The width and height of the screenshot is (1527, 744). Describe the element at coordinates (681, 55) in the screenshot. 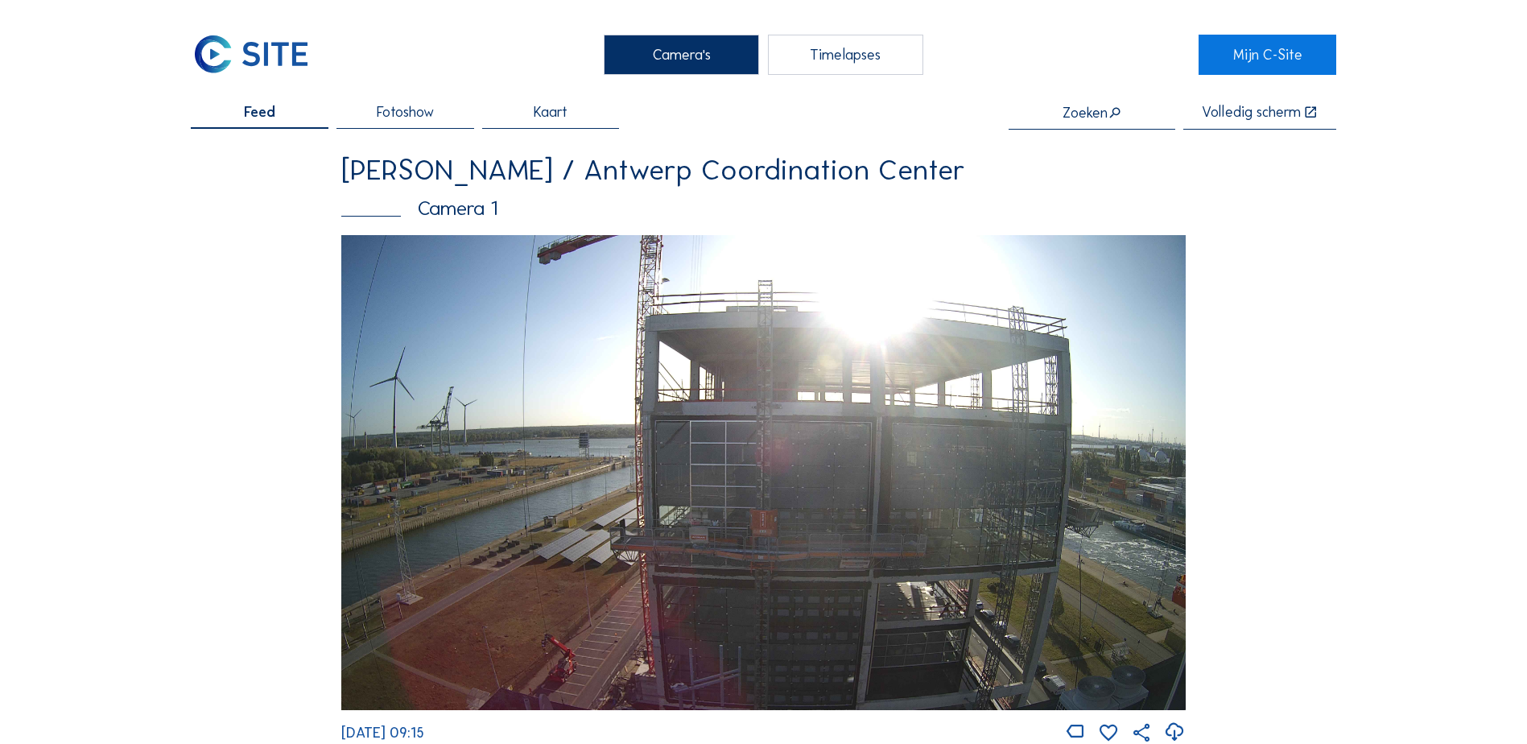

I see `div: Camera's` at that location.